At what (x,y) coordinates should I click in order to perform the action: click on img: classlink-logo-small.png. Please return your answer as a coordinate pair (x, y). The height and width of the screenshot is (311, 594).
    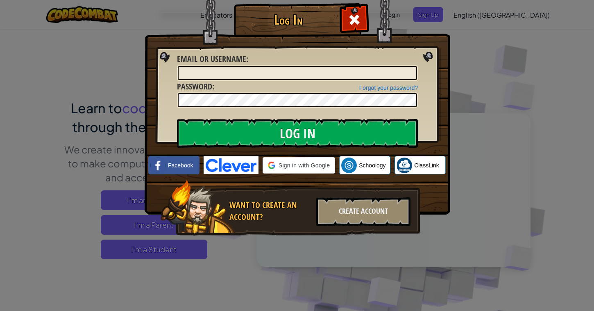
    Looking at the image, I should click on (405, 165).